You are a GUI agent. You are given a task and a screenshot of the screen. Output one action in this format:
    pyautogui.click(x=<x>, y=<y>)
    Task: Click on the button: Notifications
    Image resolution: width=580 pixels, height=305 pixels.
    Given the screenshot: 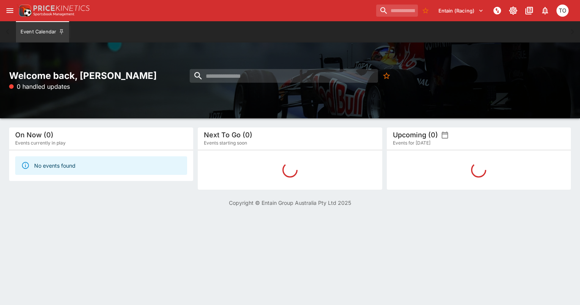 What is the action you would take?
    pyautogui.click(x=545, y=11)
    